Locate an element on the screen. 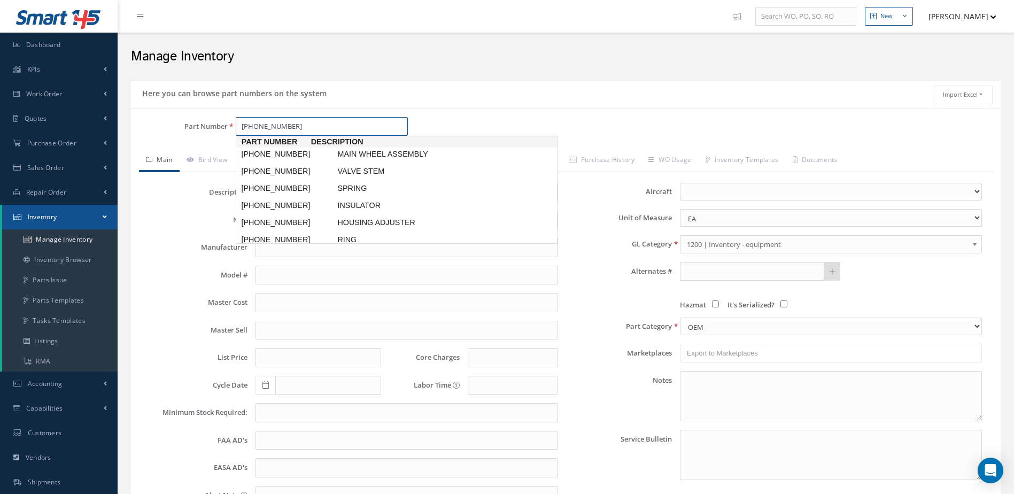 The image size is (1014, 494). span: It's Serialized? is located at coordinates (751, 305).